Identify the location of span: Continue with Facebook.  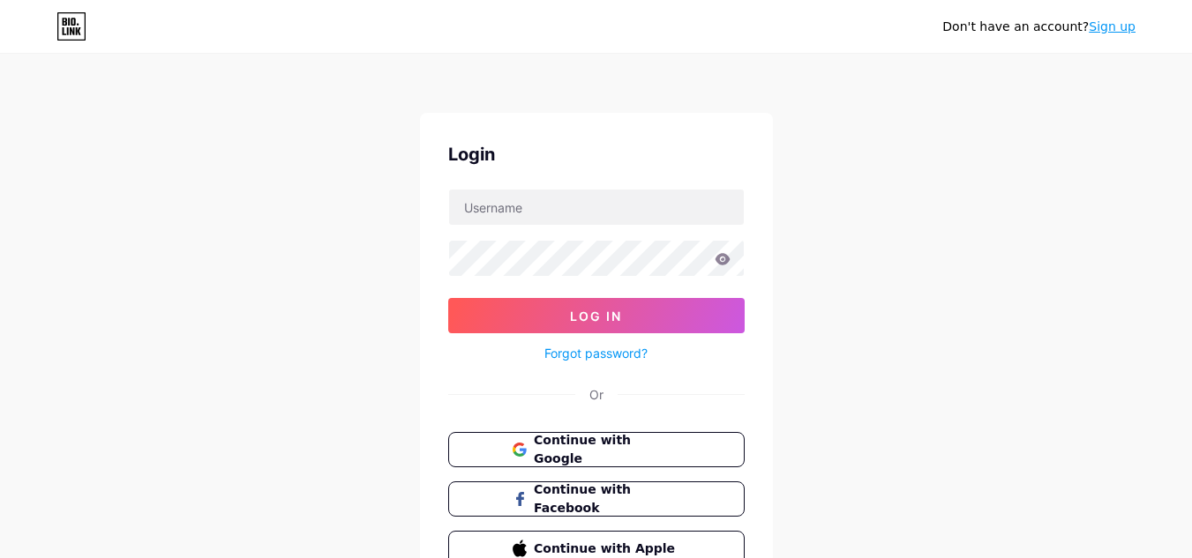
(606, 499).